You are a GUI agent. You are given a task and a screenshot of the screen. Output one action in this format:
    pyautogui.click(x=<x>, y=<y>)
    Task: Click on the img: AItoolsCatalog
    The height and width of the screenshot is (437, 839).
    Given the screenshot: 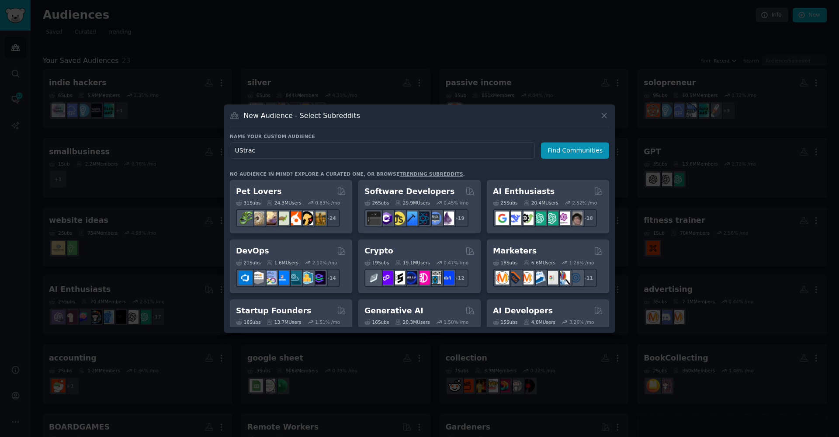 What is the action you would take?
    pyautogui.click(x=526, y=218)
    